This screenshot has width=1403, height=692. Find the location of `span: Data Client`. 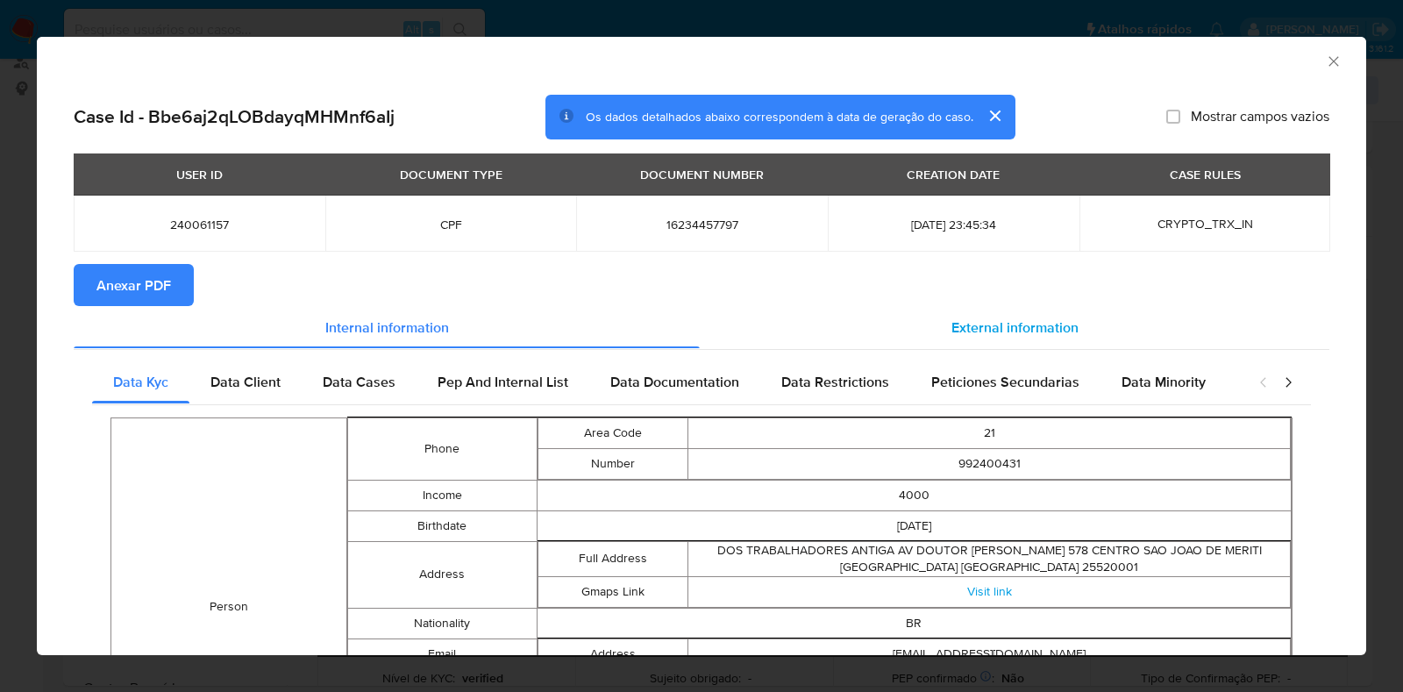

span: Data Client is located at coordinates (246, 381).